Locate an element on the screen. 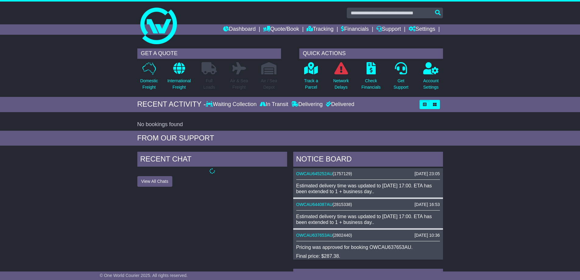 This screenshot has height=280, width=580. p: Air / Sea Depot is located at coordinates (269, 84).